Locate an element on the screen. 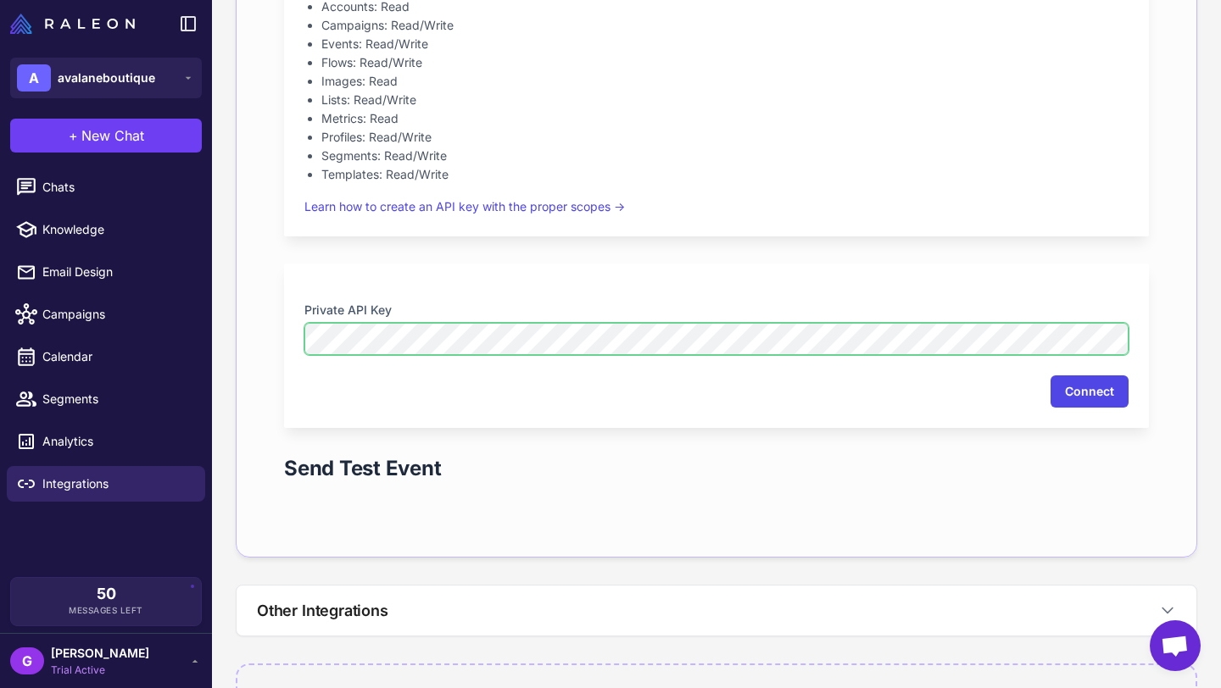  span: Segments is located at coordinates (117, 399).